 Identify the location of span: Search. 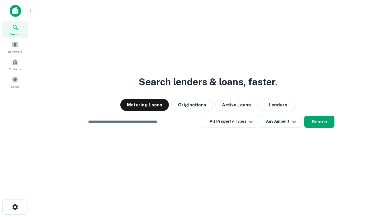
(15, 34).